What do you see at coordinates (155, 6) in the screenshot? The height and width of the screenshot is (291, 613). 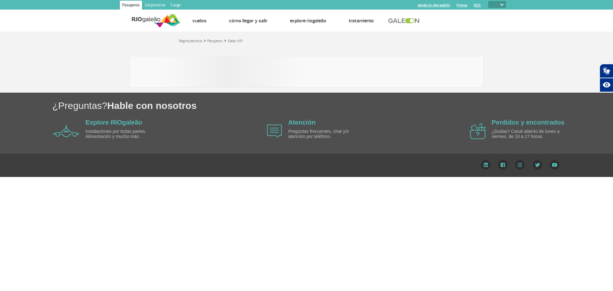 I see `a: Corporativo` at bounding box center [155, 6].